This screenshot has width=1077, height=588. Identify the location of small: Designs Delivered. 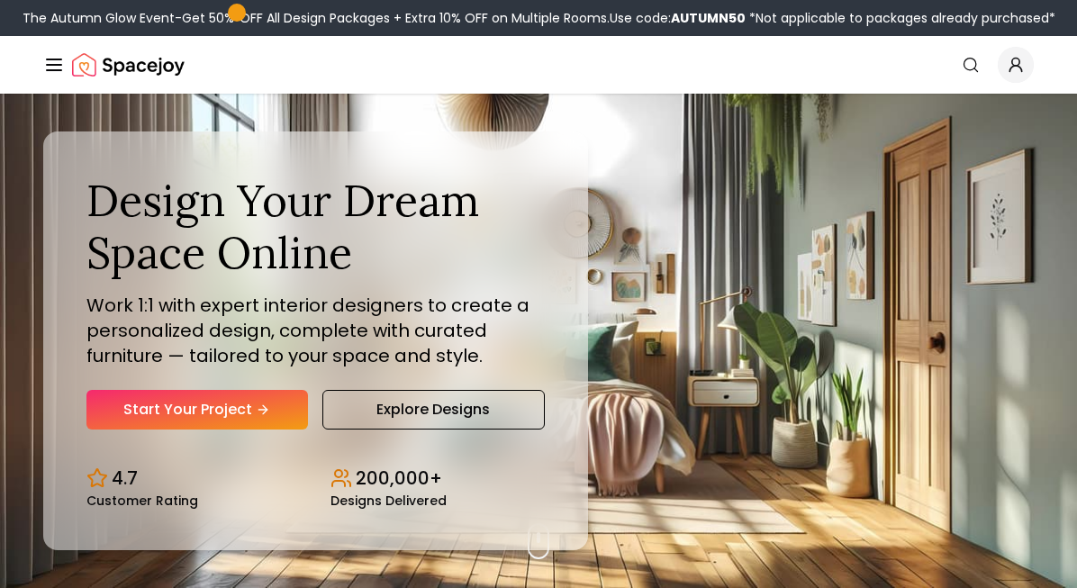
(388, 501).